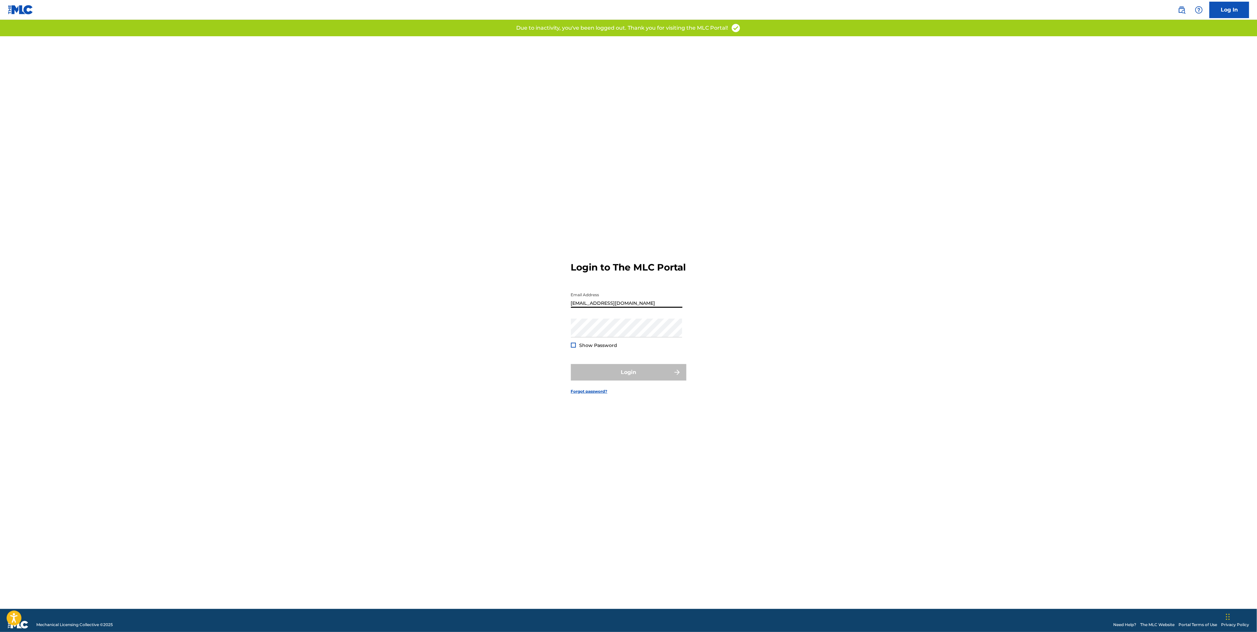 The image size is (1257, 632). What do you see at coordinates (1240, 617) in the screenshot?
I see `div: Chat Widget` at bounding box center [1240, 617].